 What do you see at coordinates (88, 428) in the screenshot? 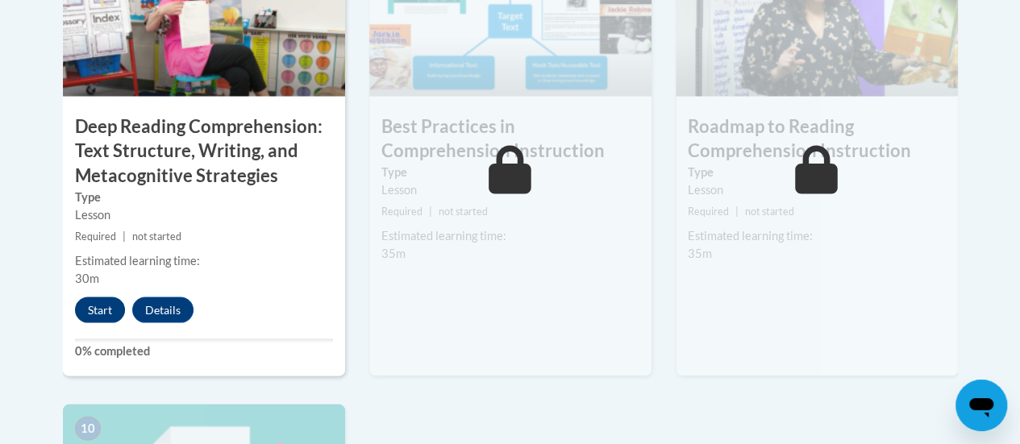
I see `span: 10` at bounding box center [88, 428].